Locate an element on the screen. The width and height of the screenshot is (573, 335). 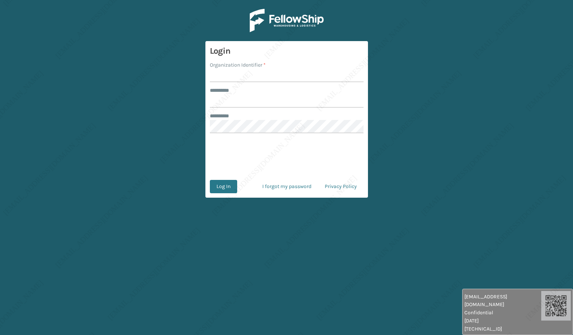
label: Organization Identifier is located at coordinates (238, 65).